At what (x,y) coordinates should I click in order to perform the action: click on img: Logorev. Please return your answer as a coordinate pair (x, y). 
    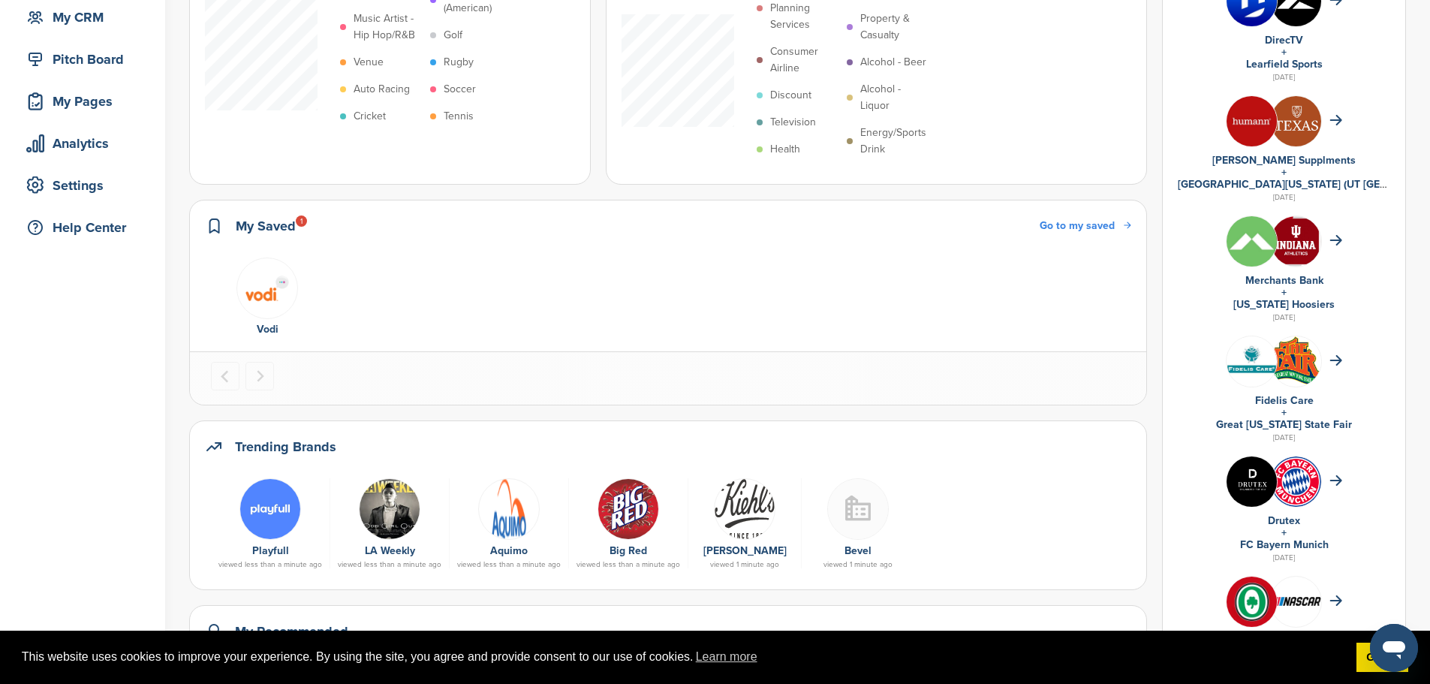
    Looking at the image, I should click on (509, 509).